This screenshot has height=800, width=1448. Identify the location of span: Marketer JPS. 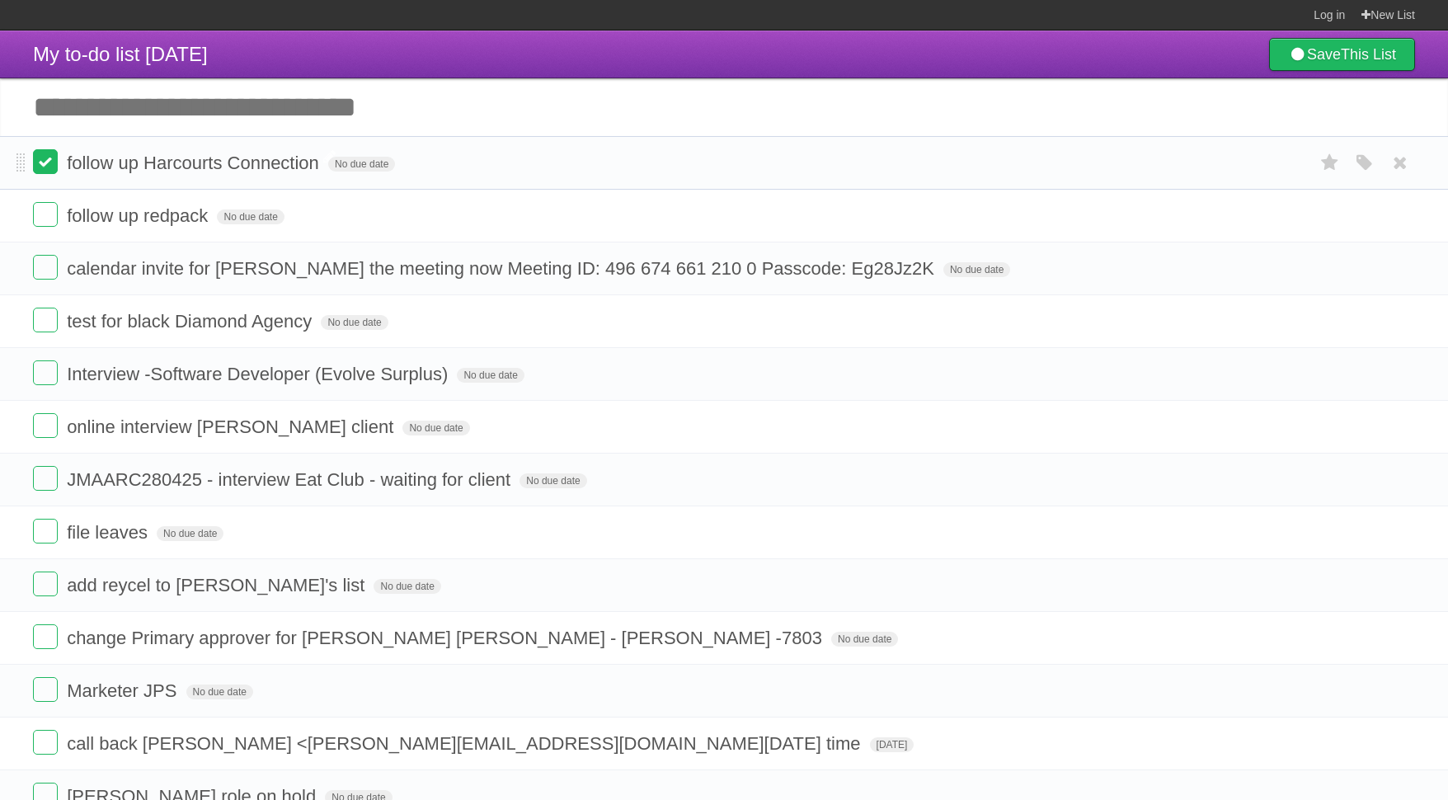
(124, 690).